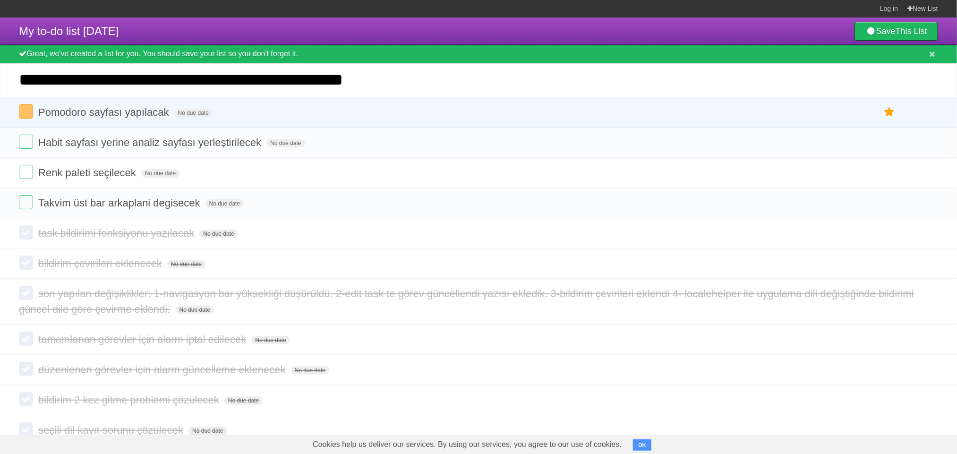 Image resolution: width=957 pixels, height=454 pixels. What do you see at coordinates (466, 301) in the screenshot?
I see `span: son yapılan değişiklikler: 1-navigasyon bar yüksekliği düşürüldü. 2-edit task te görev güncellend...` at bounding box center [466, 301].